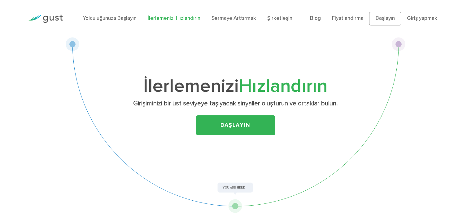 The height and width of the screenshot is (218, 471). I want to click on font: Girişiminizi bir üst seviyeye taşıyacak sinyaller oluşturun ve ortaklar bulun., so click(235, 103).